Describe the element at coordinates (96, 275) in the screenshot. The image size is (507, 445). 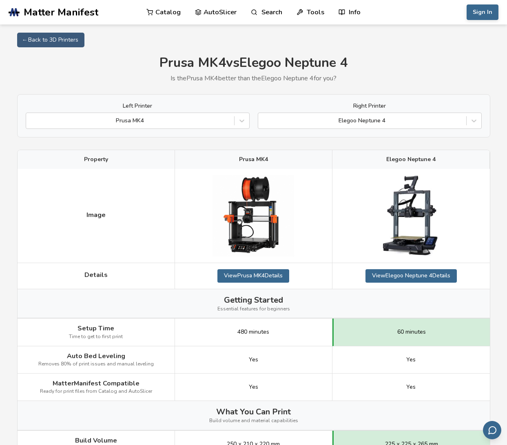
I see `span: Details` at that location.